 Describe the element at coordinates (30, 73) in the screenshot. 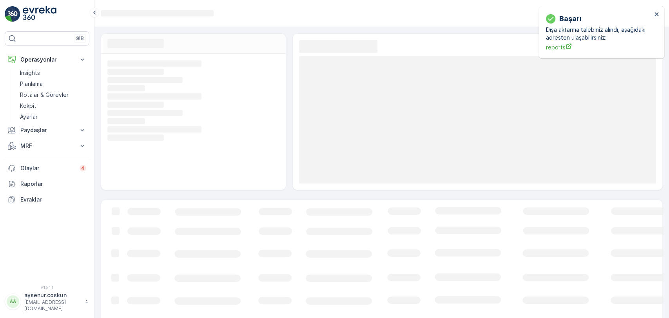

I see `p: Insights` at that location.